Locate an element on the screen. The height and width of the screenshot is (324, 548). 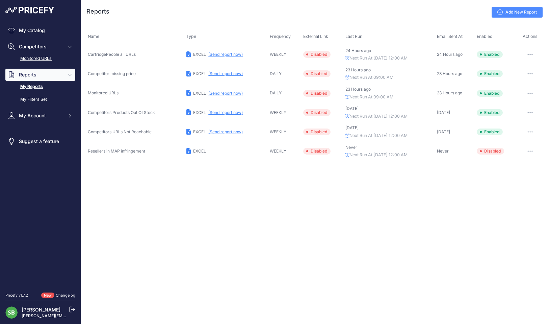
span: Competitors is located at coordinates (41, 47).